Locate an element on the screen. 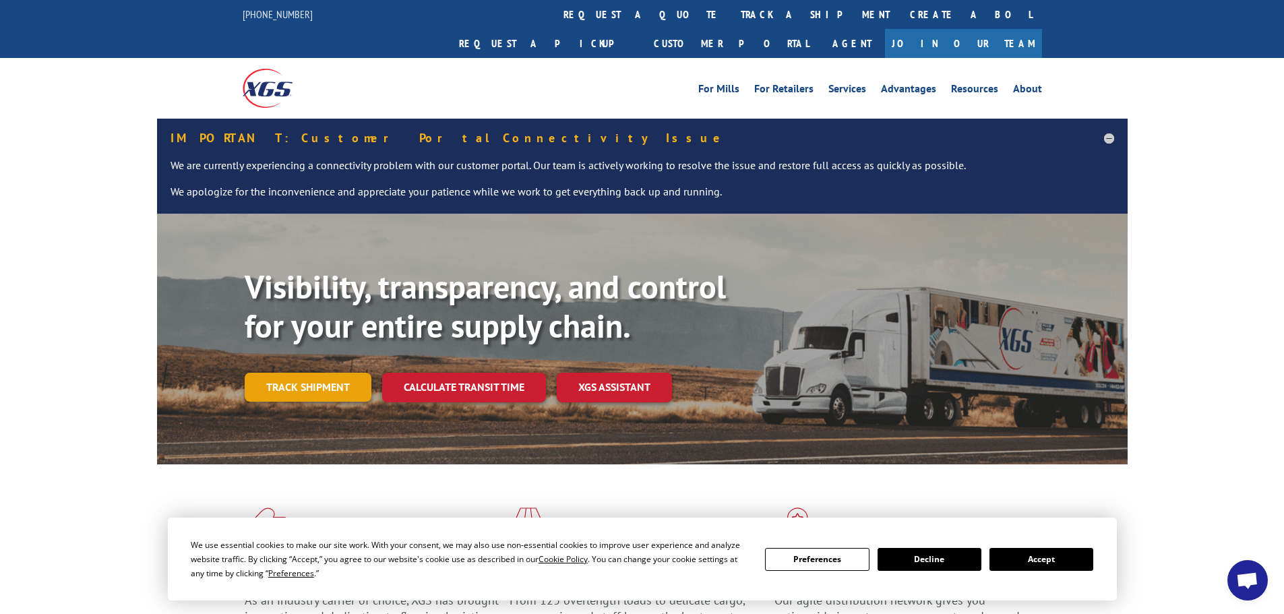 Image resolution: width=1284 pixels, height=614 pixels. button: Accept is located at coordinates (1041, 559).